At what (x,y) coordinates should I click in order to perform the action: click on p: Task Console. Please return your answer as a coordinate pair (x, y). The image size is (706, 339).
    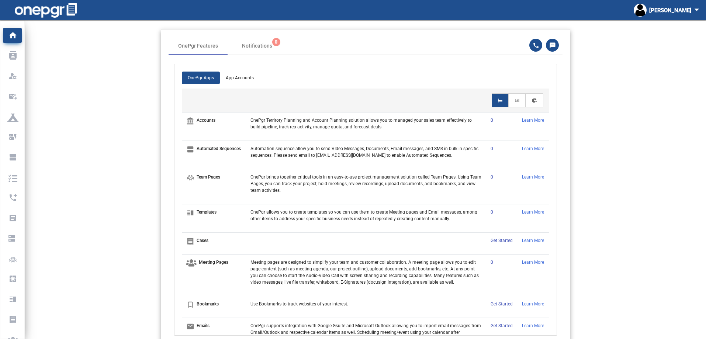
    Looking at the image, I should click on (11, 238).